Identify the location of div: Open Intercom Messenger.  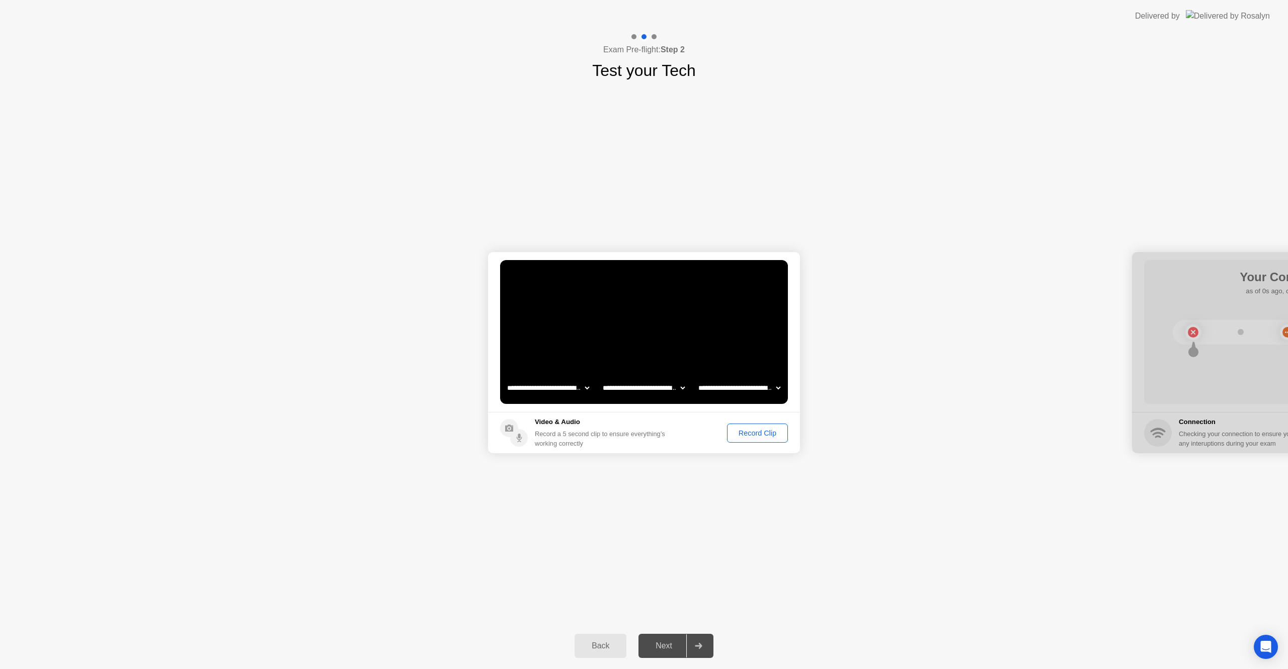
(1266, 647).